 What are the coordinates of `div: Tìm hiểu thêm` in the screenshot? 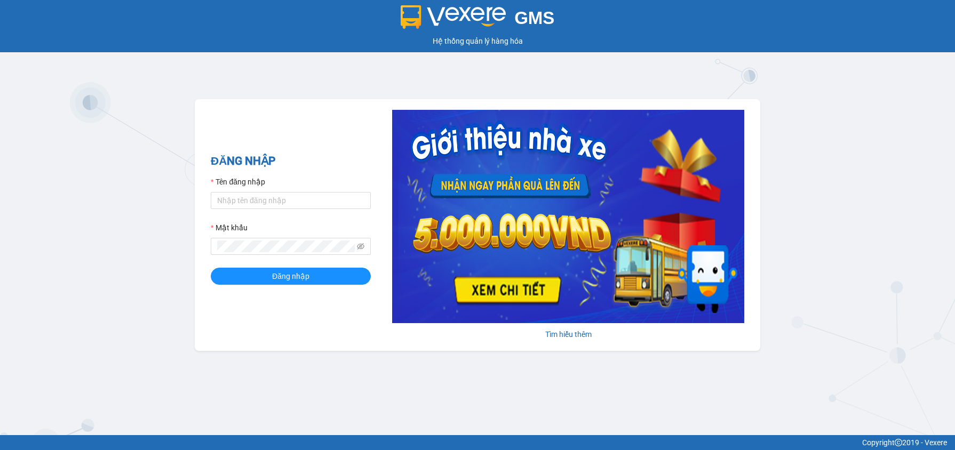 It's located at (568, 334).